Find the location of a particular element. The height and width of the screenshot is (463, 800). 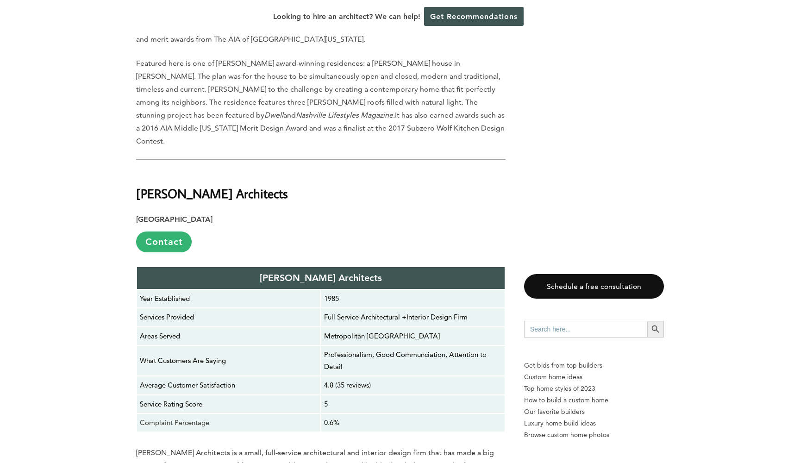

p: Complaint Percentage is located at coordinates (229, 423).